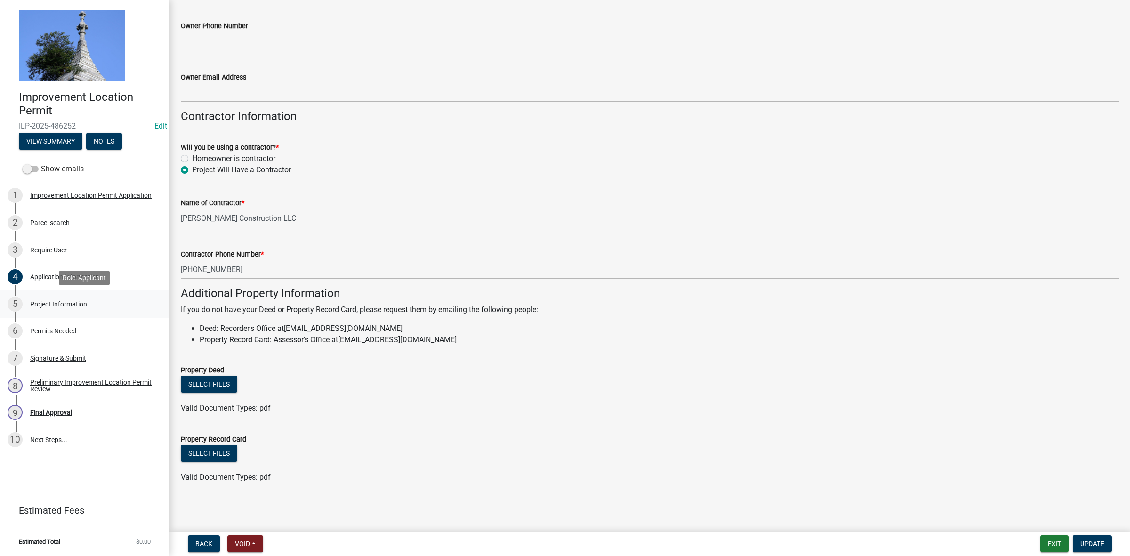  I want to click on button: Update, so click(1092, 544).